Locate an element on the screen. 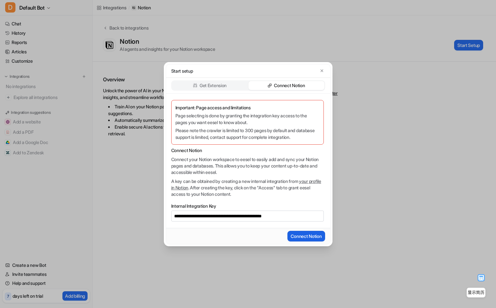 Image resolution: width=496 pixels, height=308 pixels. p: Start setup is located at coordinates (182, 71).